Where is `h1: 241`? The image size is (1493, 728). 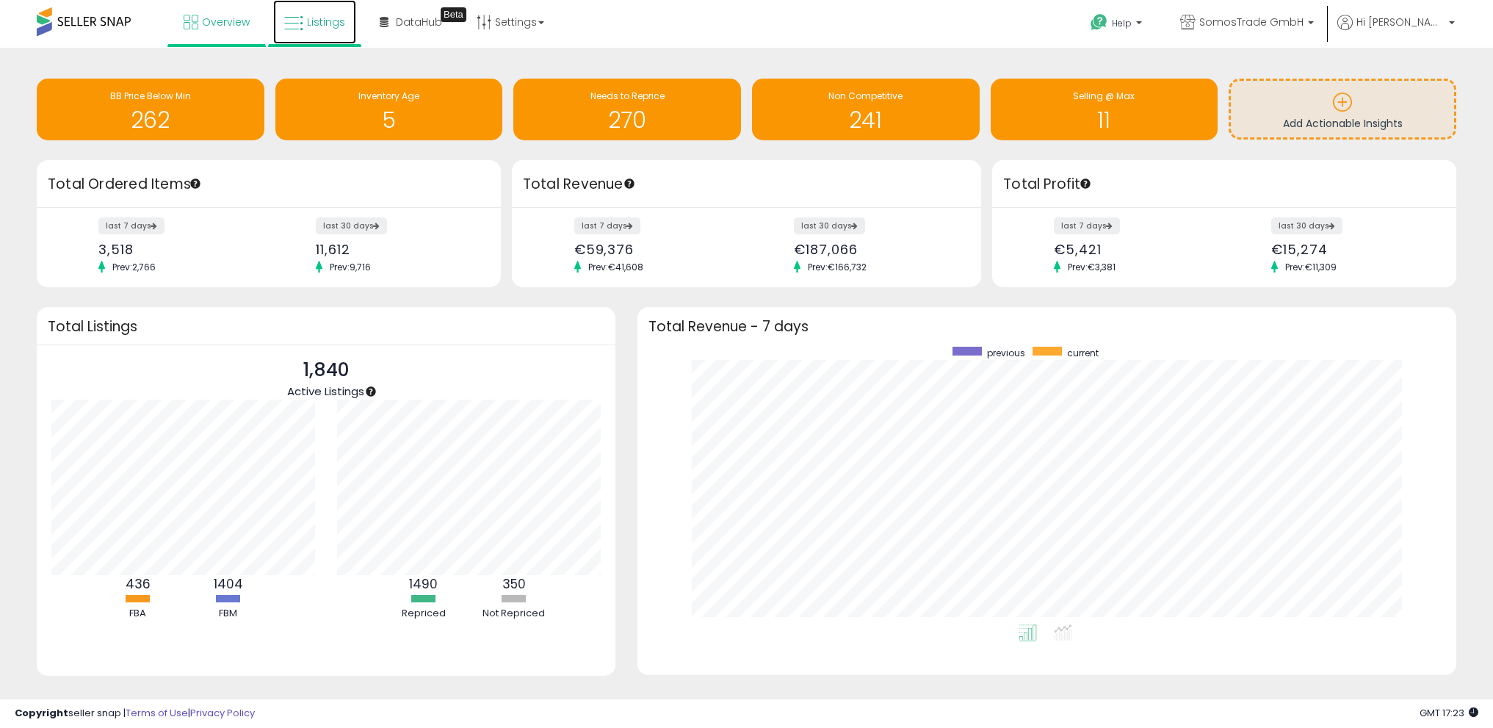 h1: 241 is located at coordinates (866, 120).